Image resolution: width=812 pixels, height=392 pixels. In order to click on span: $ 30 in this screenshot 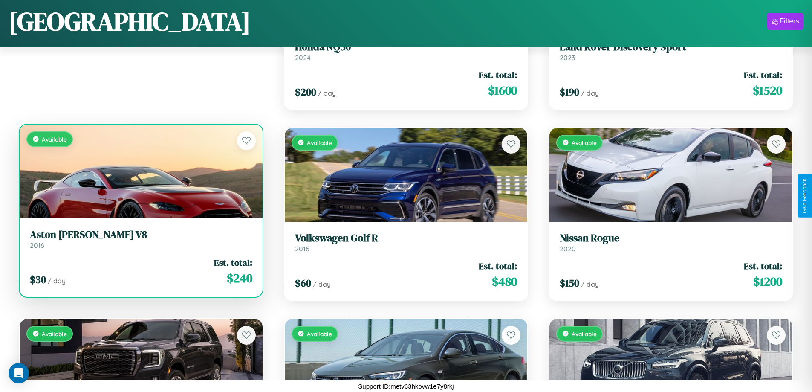, I will do `click(38, 279)`.